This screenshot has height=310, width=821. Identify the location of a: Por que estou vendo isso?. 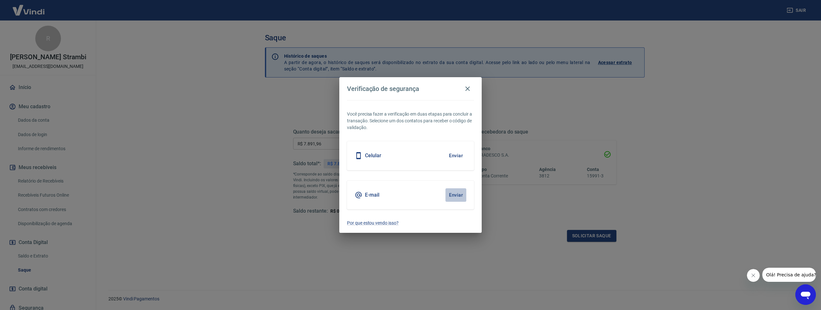
(410, 223).